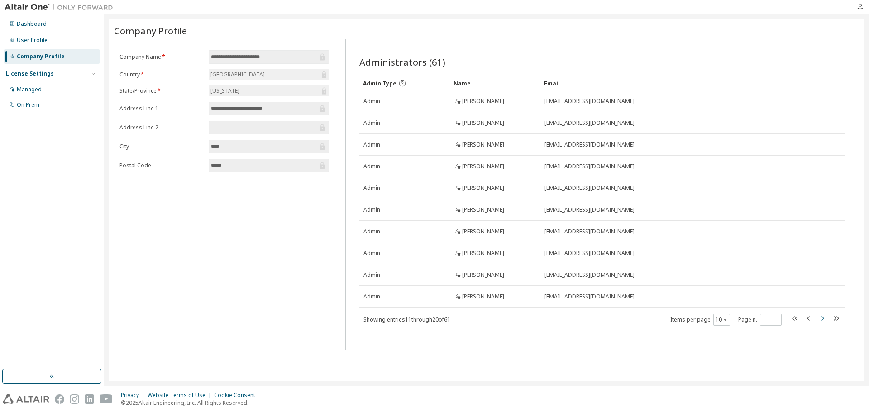  I want to click on label: Country, so click(161, 75).